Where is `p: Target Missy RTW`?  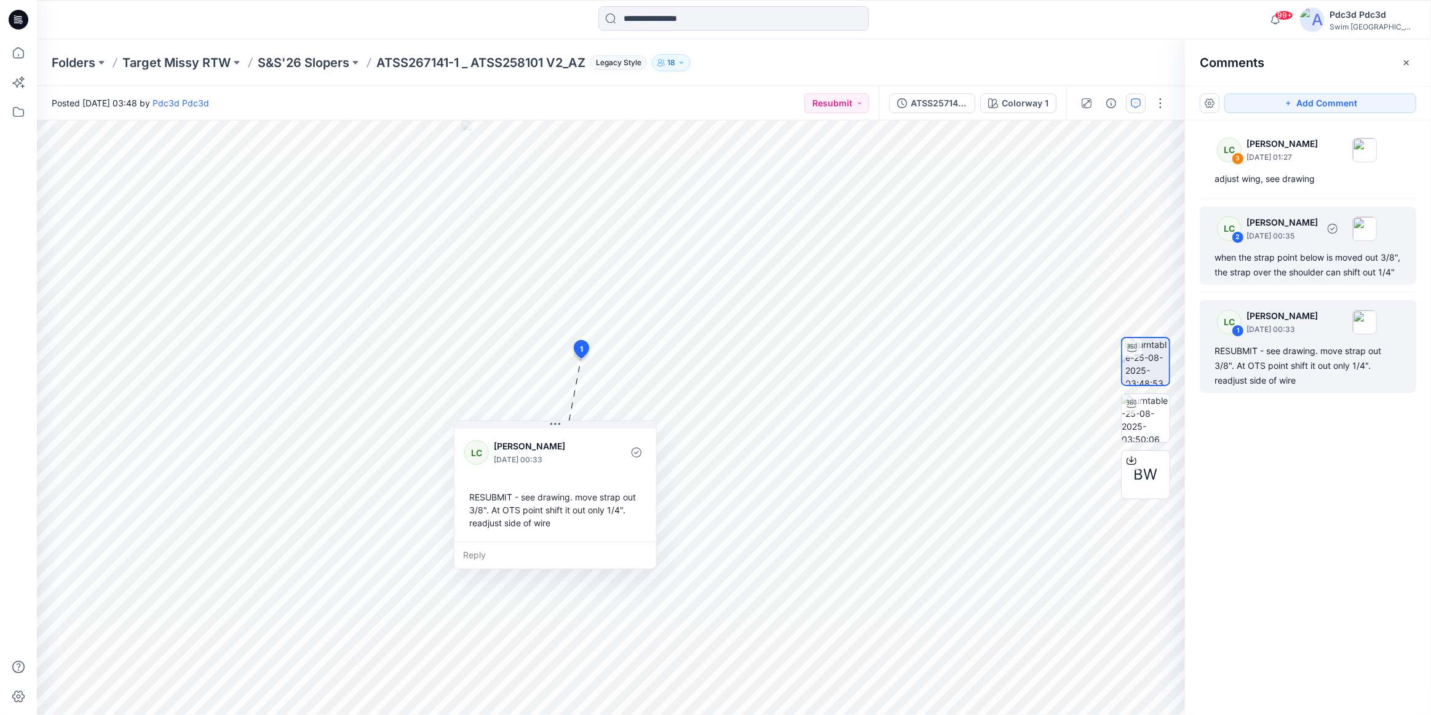
p: Target Missy RTW is located at coordinates (176, 63).